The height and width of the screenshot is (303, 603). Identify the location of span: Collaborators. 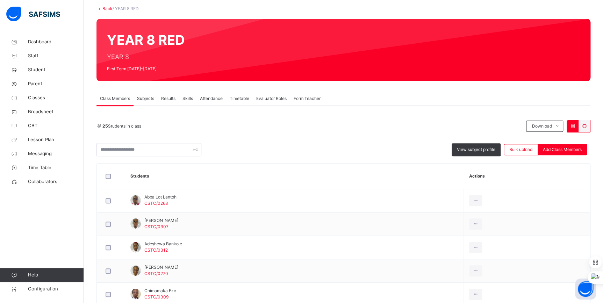
(56, 182).